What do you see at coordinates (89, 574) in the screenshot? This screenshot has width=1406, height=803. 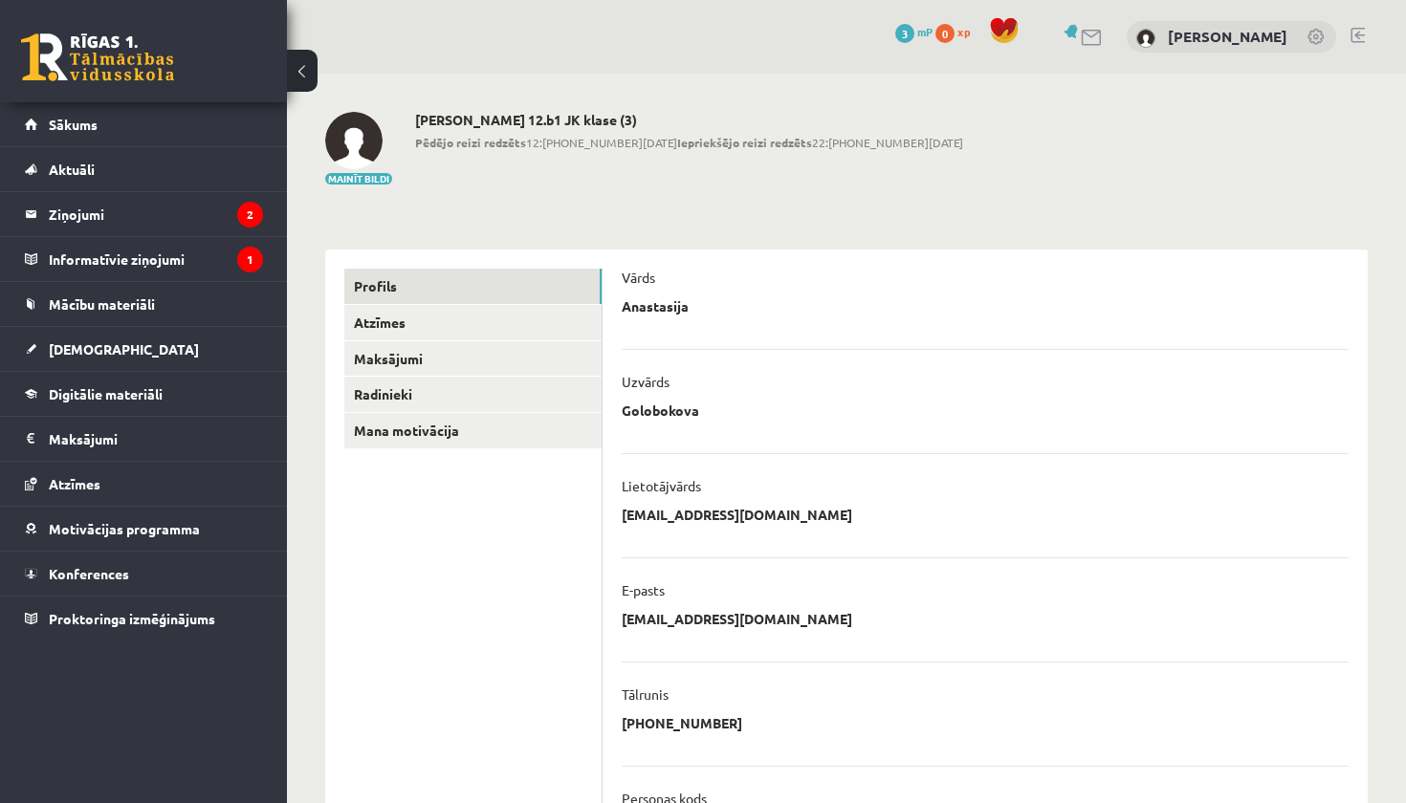 I see `span: Konferences` at bounding box center [89, 574].